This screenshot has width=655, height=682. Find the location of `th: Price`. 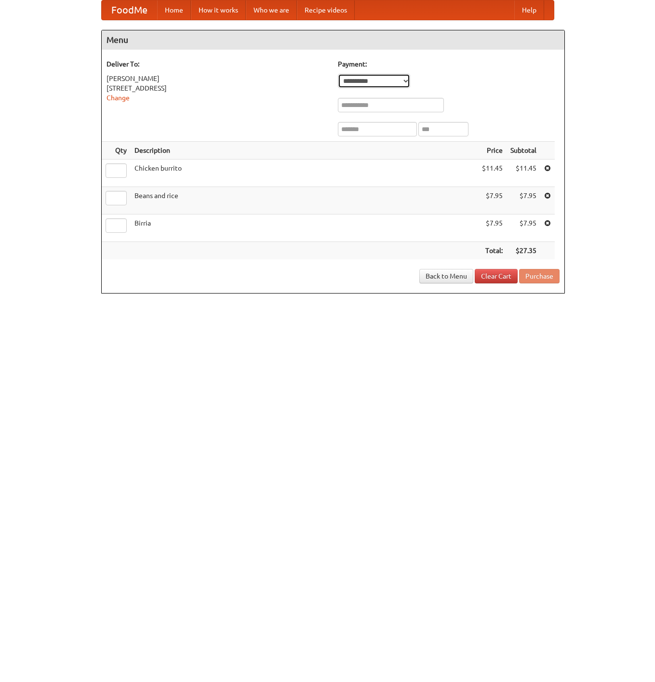

th: Price is located at coordinates (492, 150).